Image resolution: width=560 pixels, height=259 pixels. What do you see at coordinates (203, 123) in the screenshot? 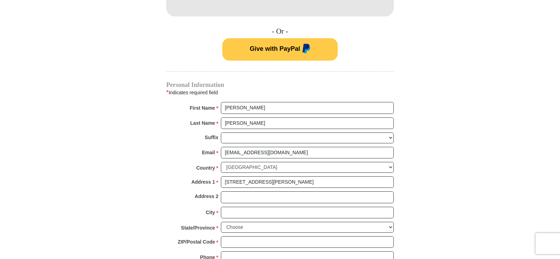
I see `strong: Last Name` at bounding box center [203, 123].